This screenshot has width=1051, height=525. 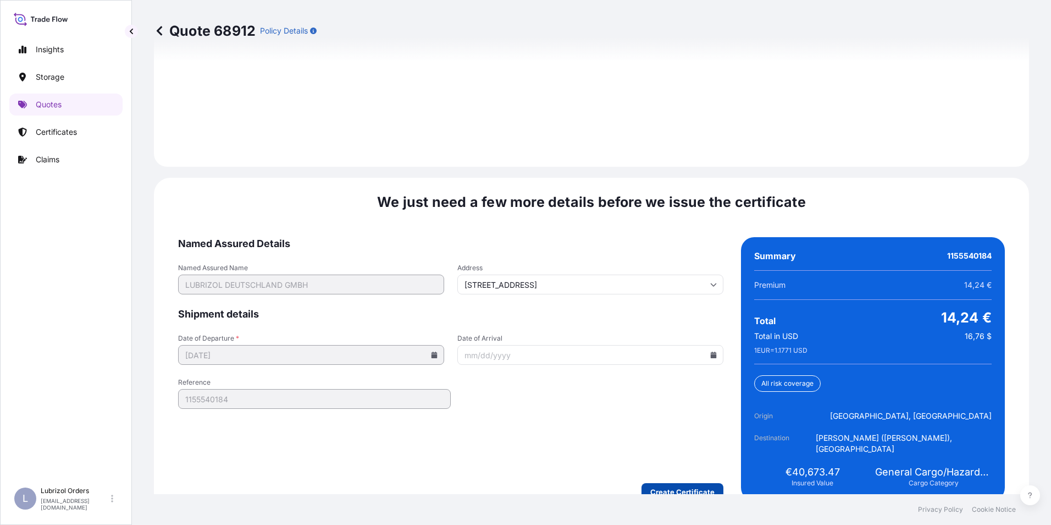 I want to click on span: Premium, so click(x=770, y=285).